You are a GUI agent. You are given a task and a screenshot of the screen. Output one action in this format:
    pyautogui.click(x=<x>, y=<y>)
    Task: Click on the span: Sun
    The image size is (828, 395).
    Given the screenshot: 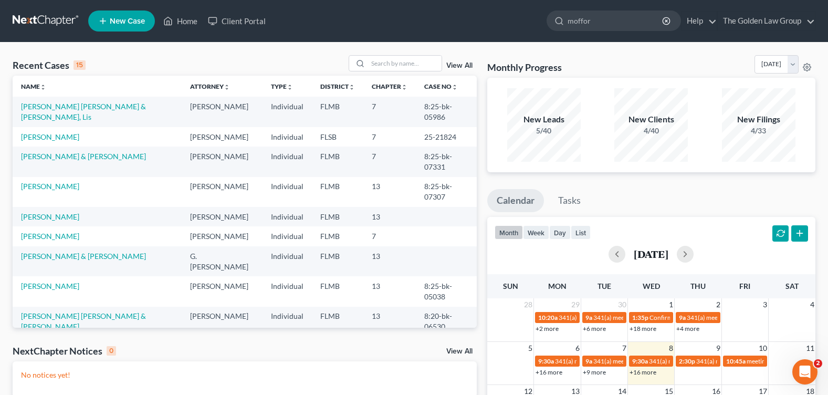 What is the action you would take?
    pyautogui.click(x=510, y=286)
    